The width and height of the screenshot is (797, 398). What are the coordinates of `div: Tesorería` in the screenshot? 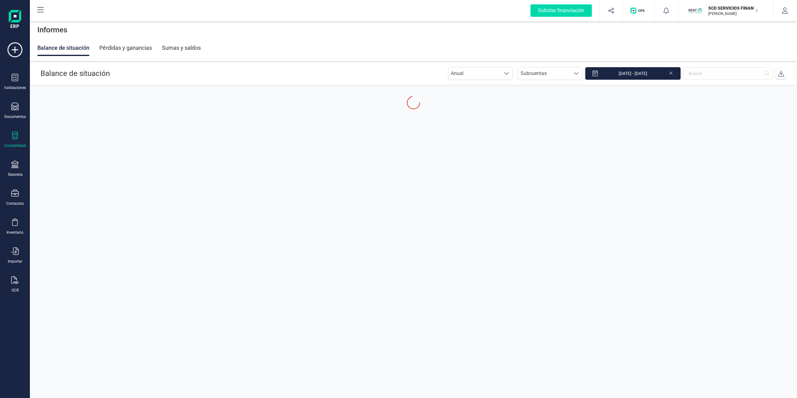 It's located at (15, 175).